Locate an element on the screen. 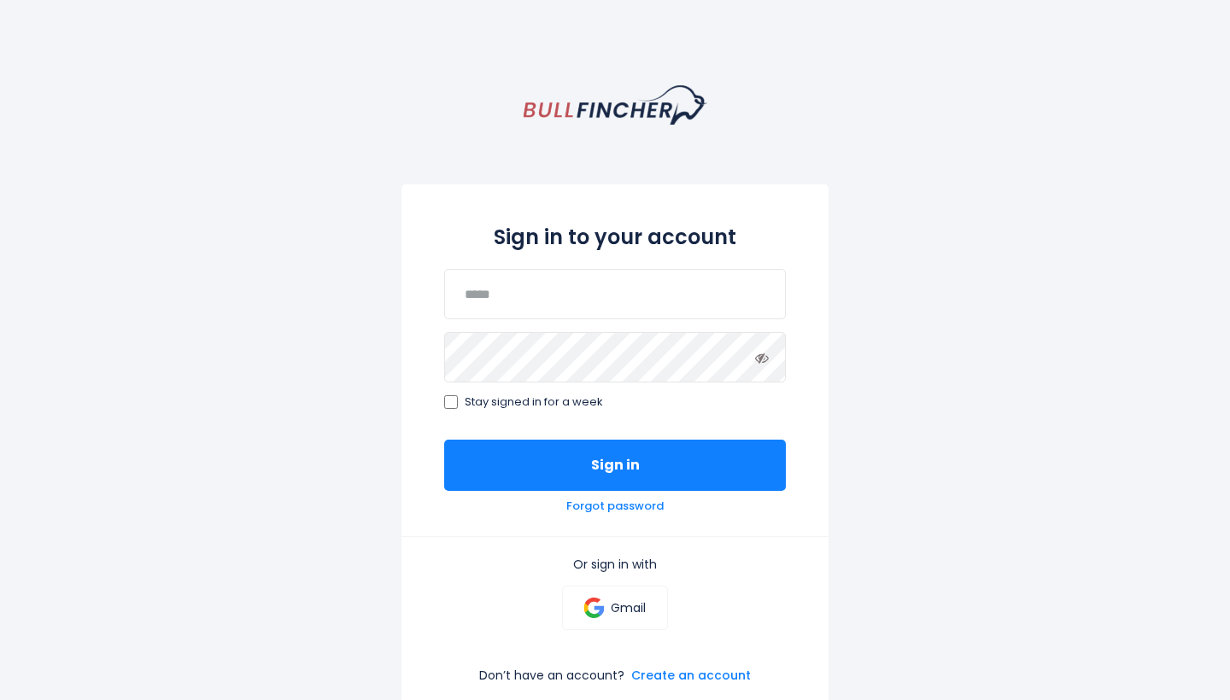 The width and height of the screenshot is (1230, 700). h2: Sign in to your account is located at coordinates (615, 237).